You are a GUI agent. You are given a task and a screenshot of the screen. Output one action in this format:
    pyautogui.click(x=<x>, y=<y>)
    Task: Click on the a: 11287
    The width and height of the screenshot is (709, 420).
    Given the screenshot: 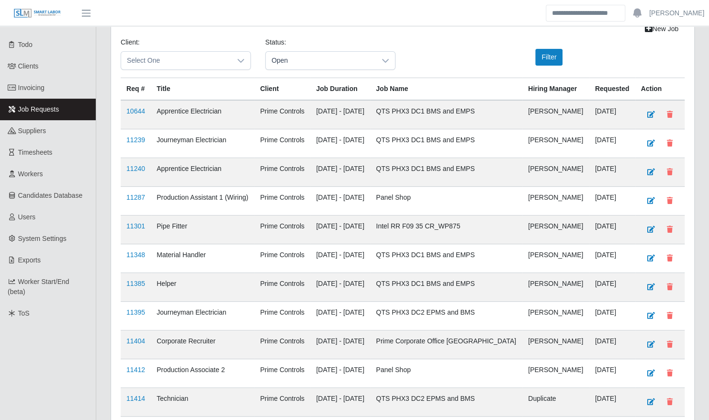 What is the action you would take?
    pyautogui.click(x=135, y=197)
    